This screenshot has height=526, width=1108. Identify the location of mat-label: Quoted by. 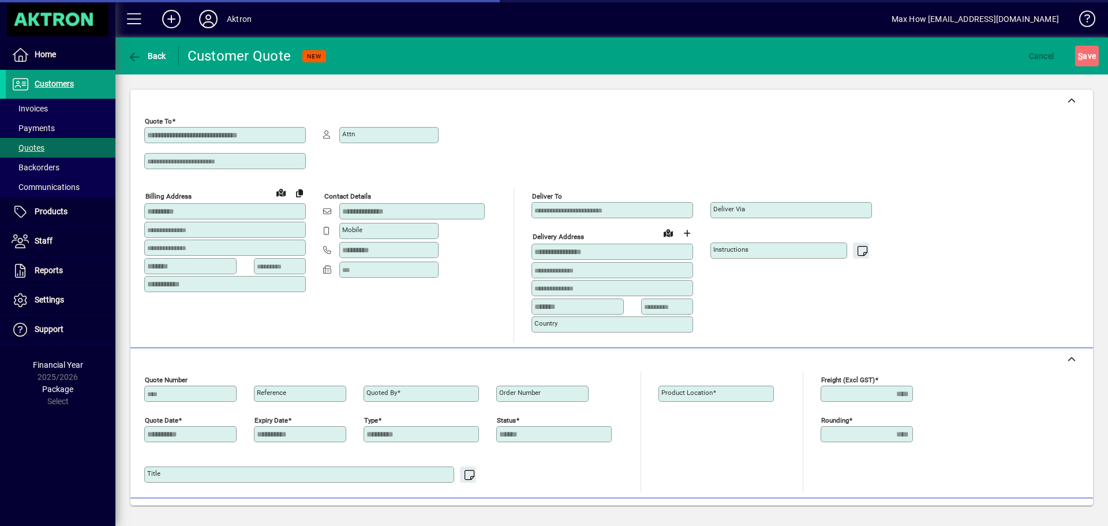
(382, 393).